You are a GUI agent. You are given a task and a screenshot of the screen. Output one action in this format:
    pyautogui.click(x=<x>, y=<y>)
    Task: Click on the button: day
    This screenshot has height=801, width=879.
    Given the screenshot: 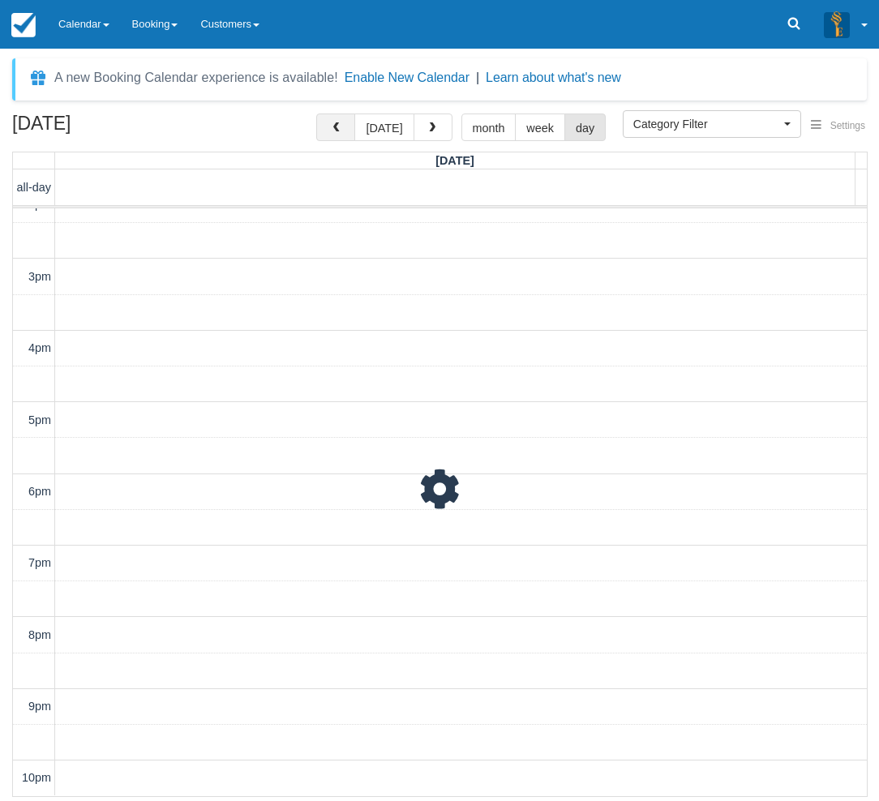 What is the action you would take?
    pyautogui.click(x=585, y=127)
    